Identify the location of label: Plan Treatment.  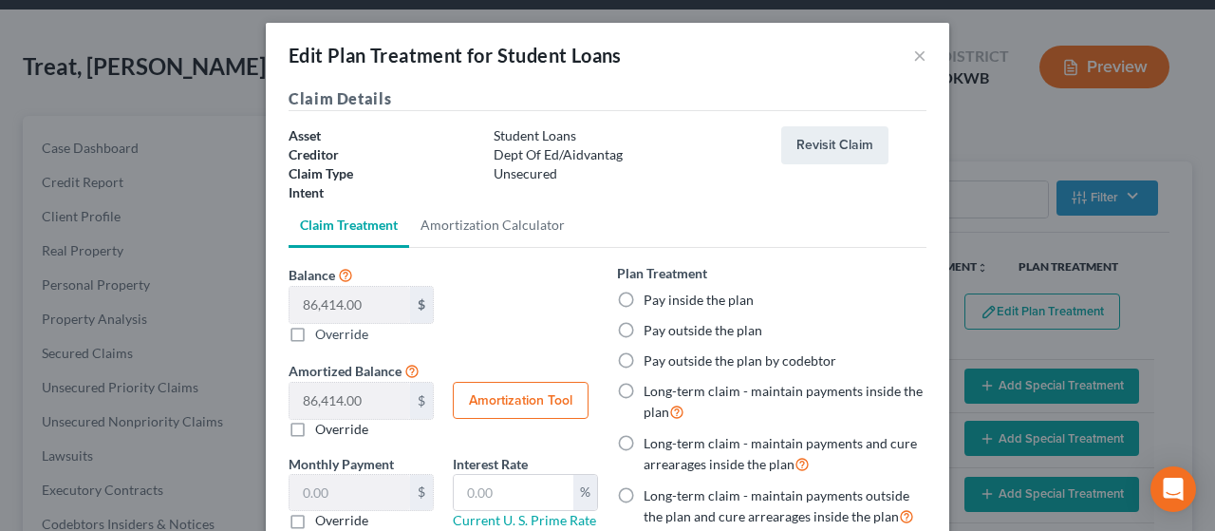
(662, 272).